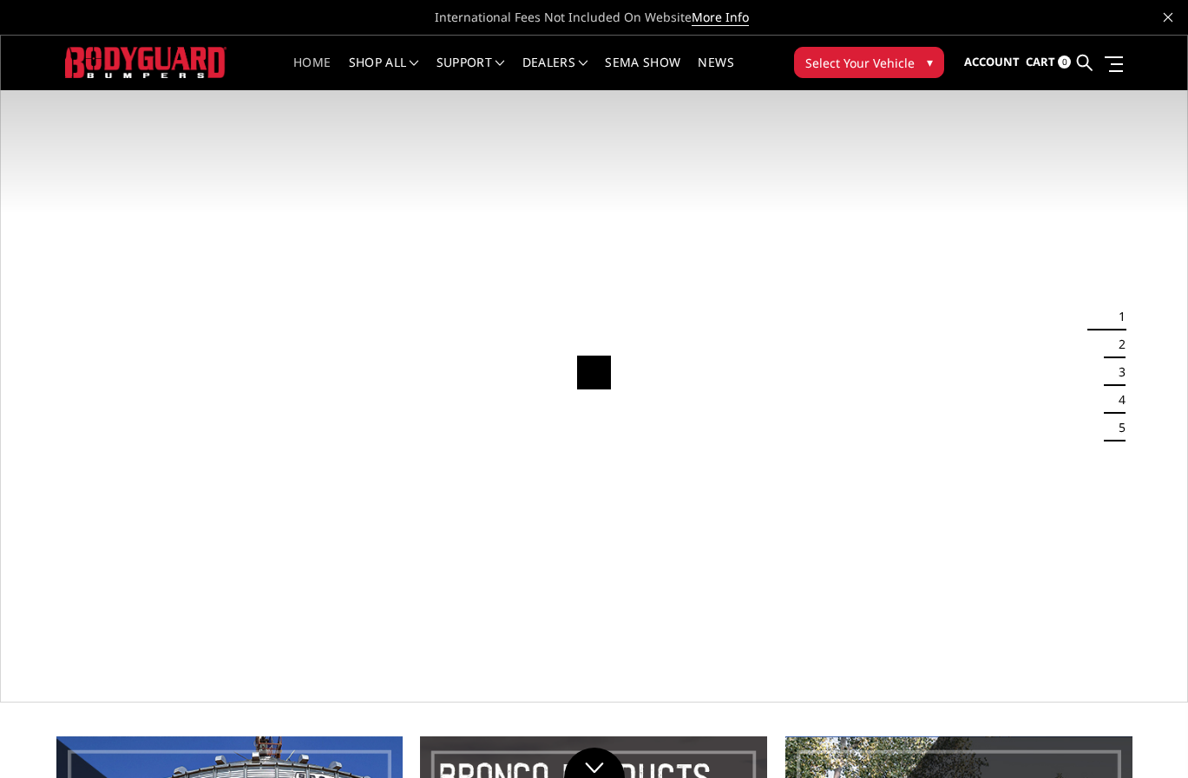 Image resolution: width=1188 pixels, height=778 pixels. I want to click on span: Select Your Vehicle, so click(860, 62).